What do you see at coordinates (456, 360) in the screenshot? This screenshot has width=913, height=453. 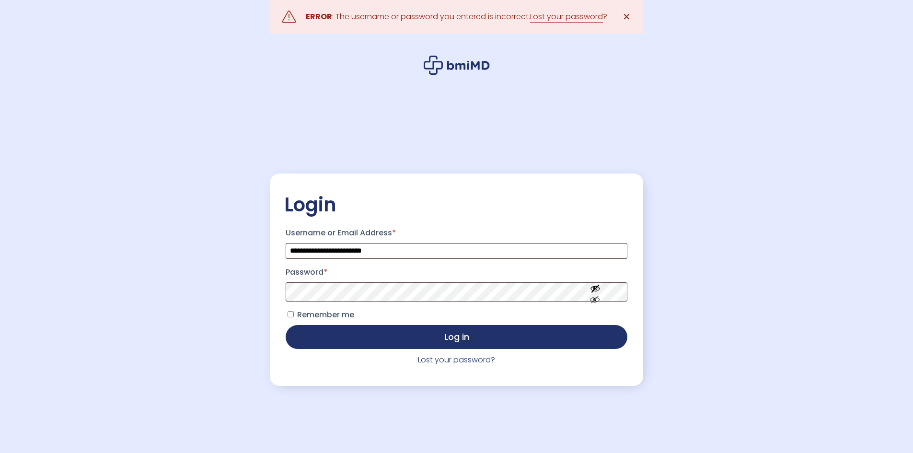 I see `a: Lost your password?` at bounding box center [456, 360].